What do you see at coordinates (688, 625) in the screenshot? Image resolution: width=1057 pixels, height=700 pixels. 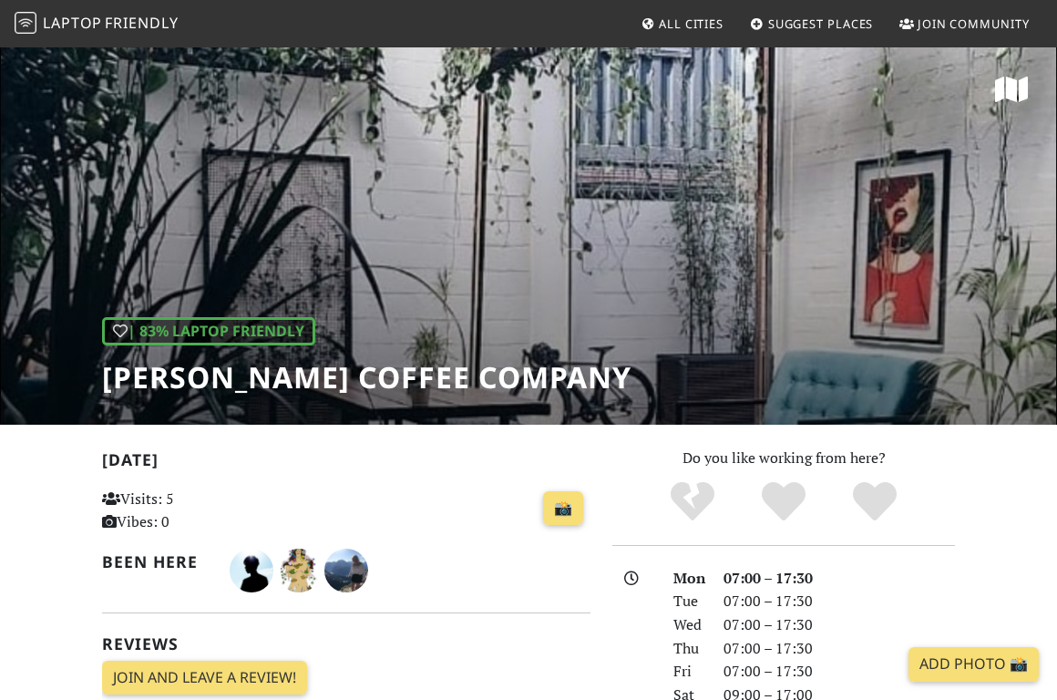 I see `div: Wed` at bounding box center [688, 625].